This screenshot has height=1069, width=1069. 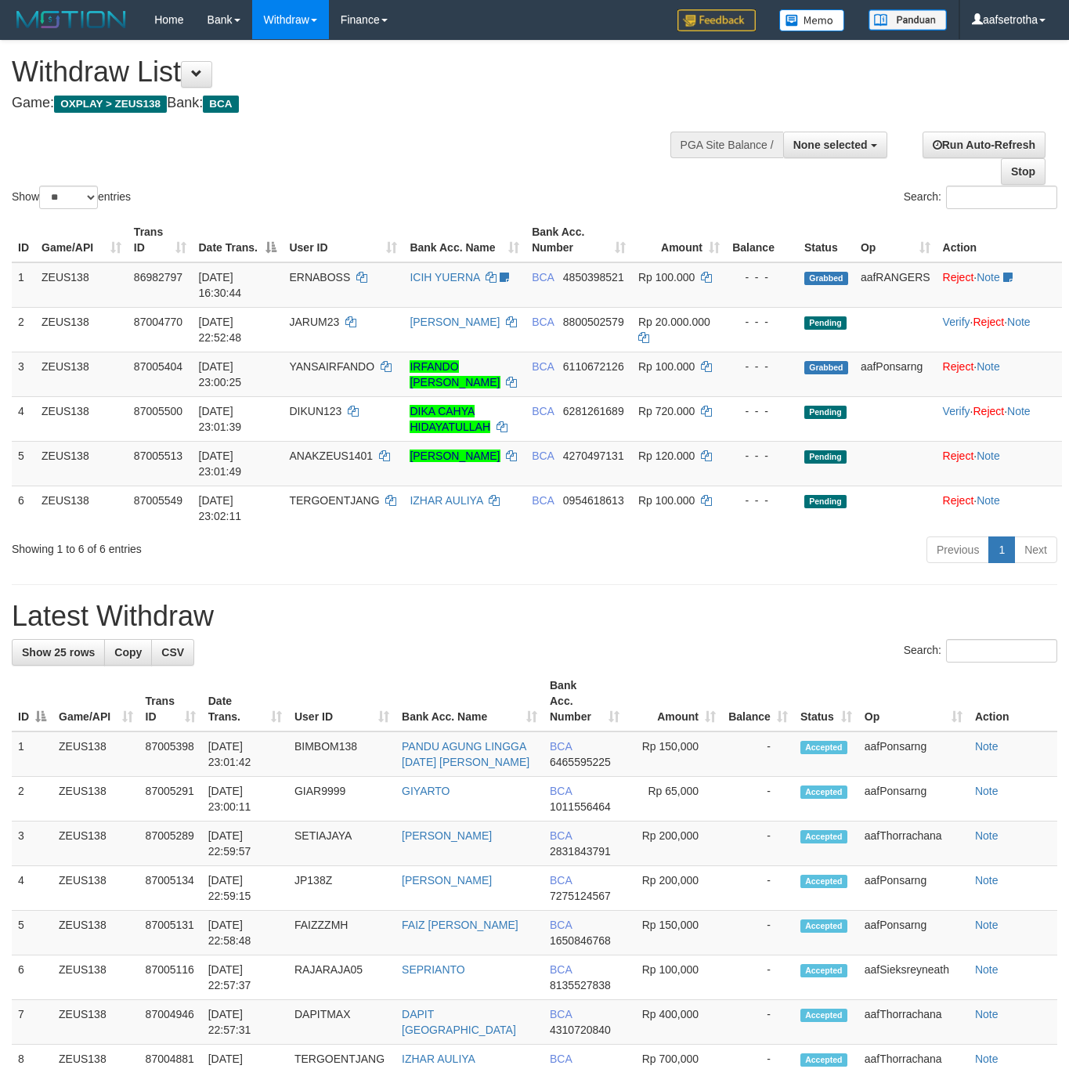 I want to click on button: None selected, so click(x=835, y=145).